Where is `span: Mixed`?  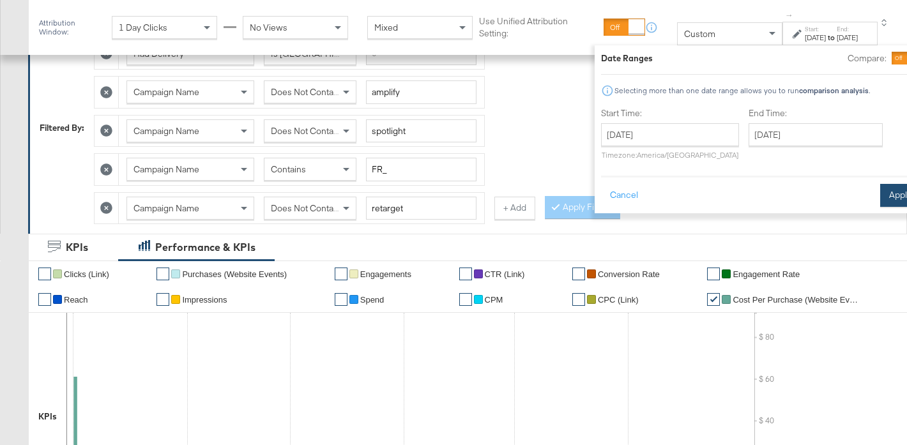
span: Mixed is located at coordinates (386, 27).